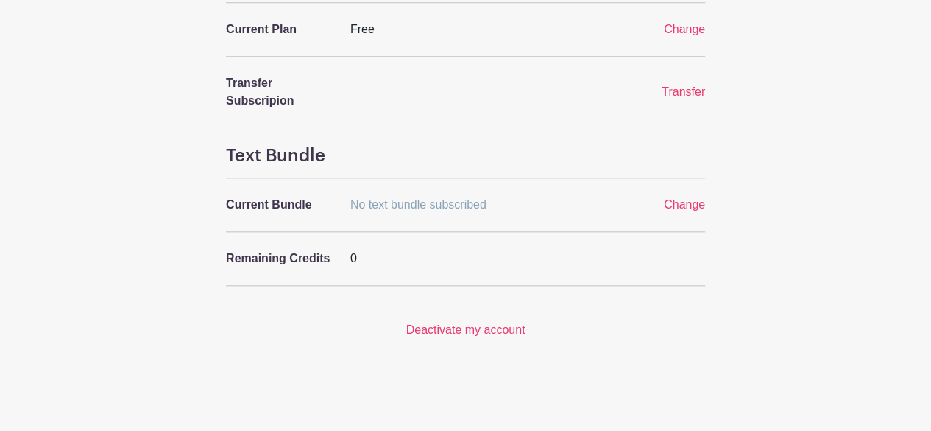 The height and width of the screenshot is (431, 931). Describe the element at coordinates (487, 258) in the screenshot. I see `div: 0` at that location.